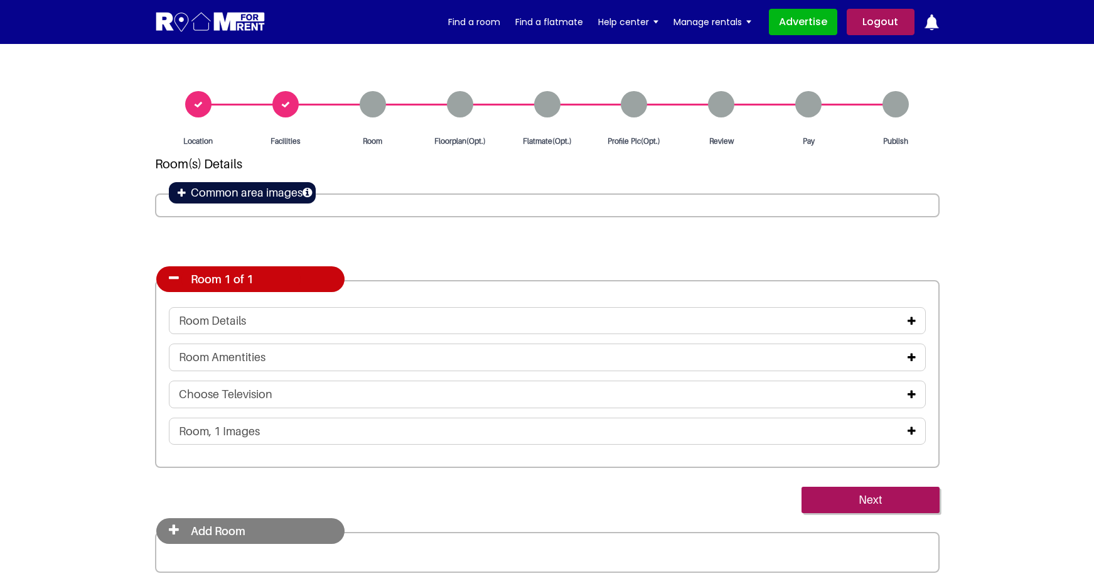  What do you see at coordinates (212, 321) in the screenshot?
I see `h4: Room Details` at bounding box center [212, 321].